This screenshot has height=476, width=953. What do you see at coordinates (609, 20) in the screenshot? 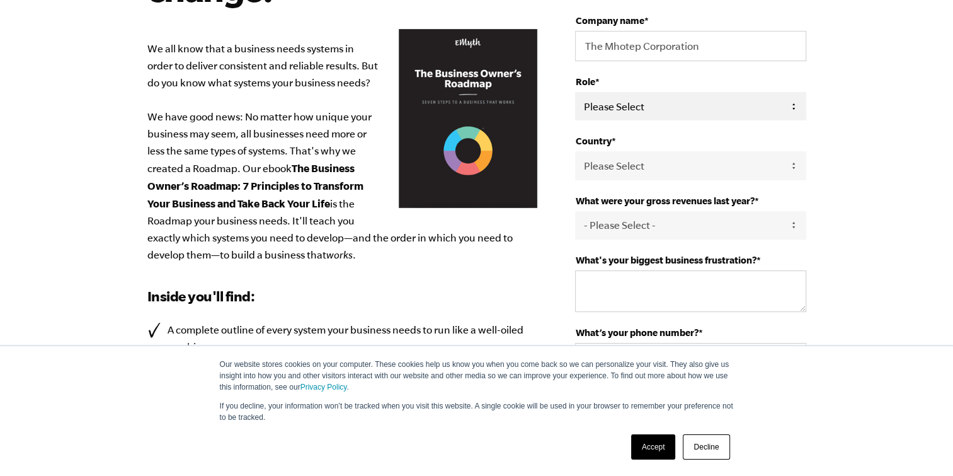
I see `span: Company name` at bounding box center [609, 20].